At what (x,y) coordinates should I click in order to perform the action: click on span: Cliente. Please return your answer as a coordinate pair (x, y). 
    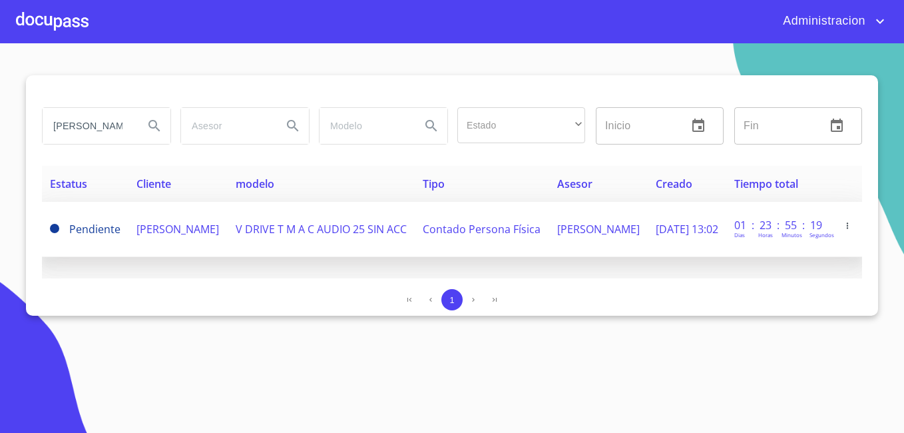
    Looking at the image, I should click on (154, 184).